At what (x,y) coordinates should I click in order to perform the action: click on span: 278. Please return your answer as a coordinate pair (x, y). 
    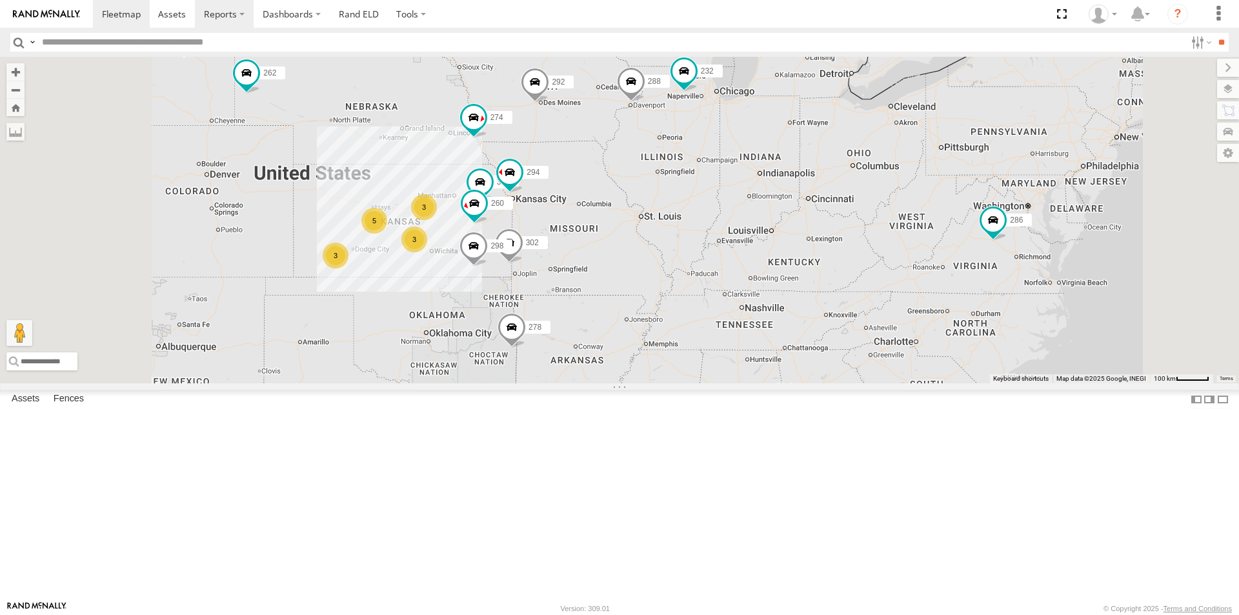
    Looking at the image, I should click on (535, 327).